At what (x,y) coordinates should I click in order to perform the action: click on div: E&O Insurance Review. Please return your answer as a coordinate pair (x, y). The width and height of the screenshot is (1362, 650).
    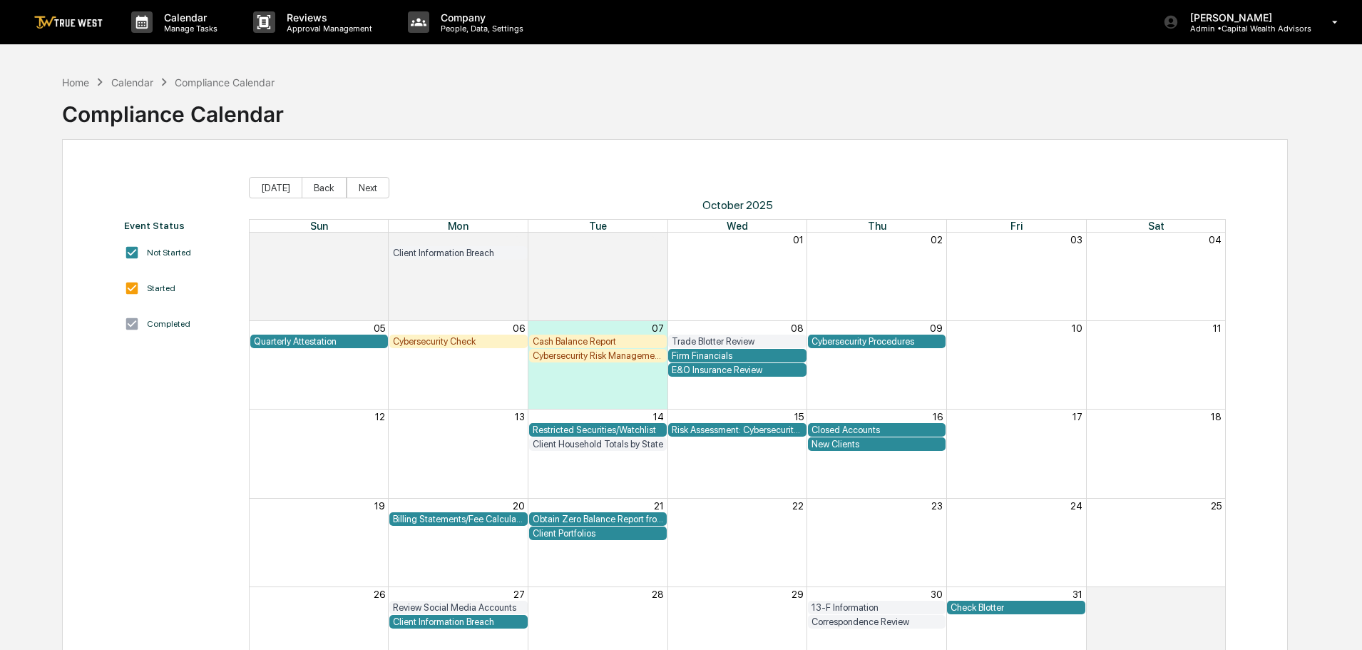
    Looking at the image, I should click on (737, 369).